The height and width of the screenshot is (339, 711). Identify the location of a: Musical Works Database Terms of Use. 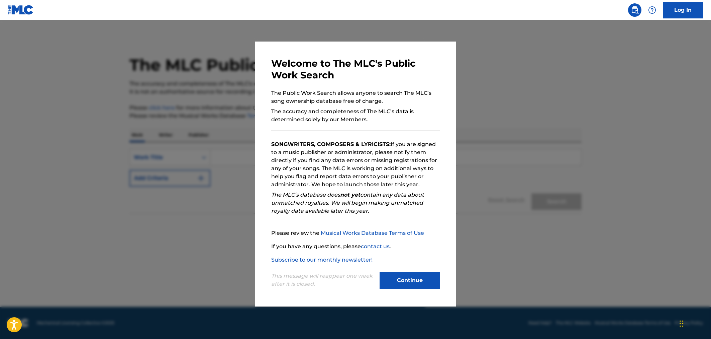
(372, 233).